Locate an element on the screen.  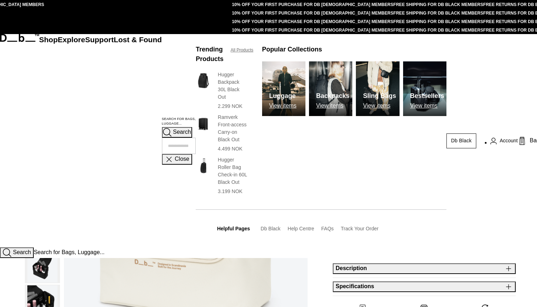
button: Close is located at coordinates (177, 160).